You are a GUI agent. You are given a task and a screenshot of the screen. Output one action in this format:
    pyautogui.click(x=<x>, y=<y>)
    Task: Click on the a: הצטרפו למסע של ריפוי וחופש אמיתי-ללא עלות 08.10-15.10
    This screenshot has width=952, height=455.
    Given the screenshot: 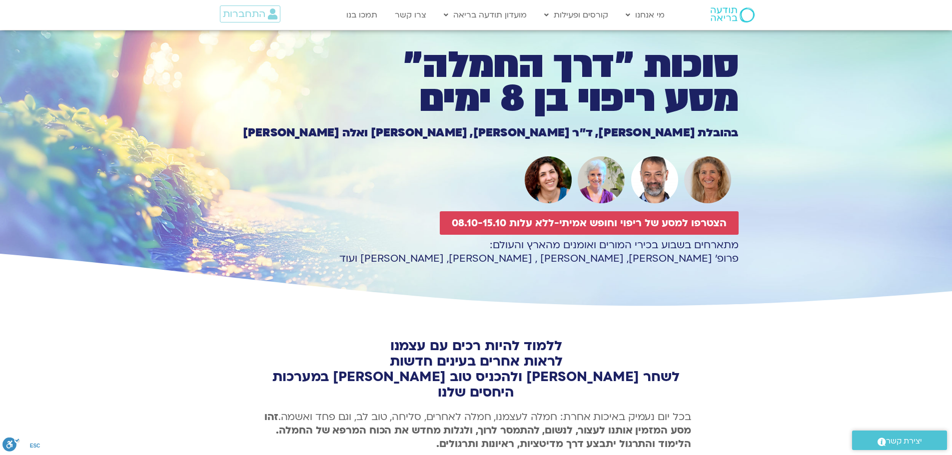 What is the action you would take?
    pyautogui.click(x=589, y=223)
    